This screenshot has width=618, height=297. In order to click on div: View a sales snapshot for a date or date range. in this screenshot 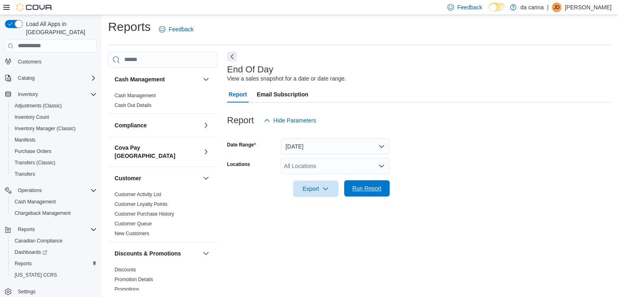, I will do `click(287, 78)`.